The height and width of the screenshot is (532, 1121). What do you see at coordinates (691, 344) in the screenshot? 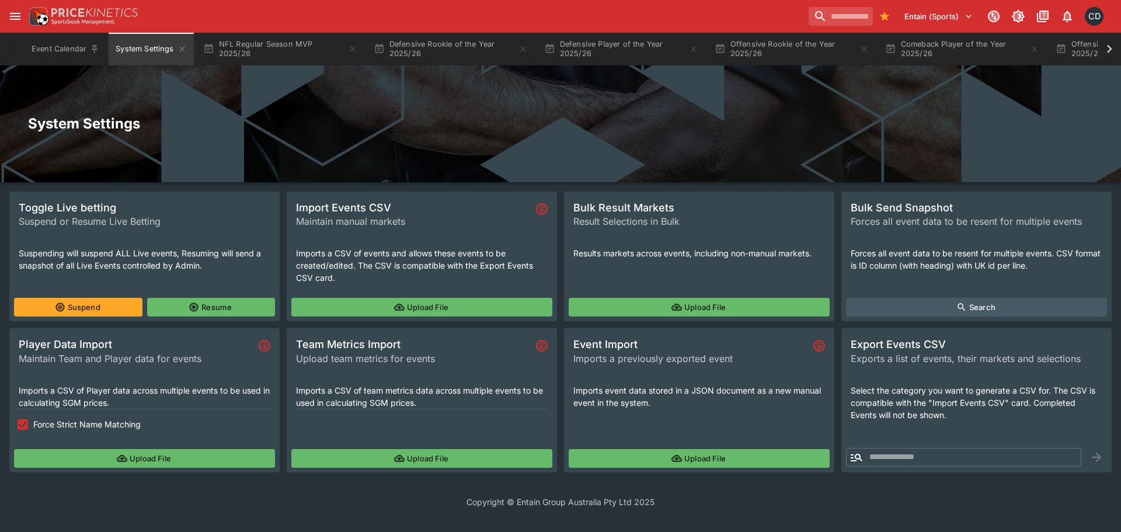
I see `span: Event Import` at bounding box center [691, 344].